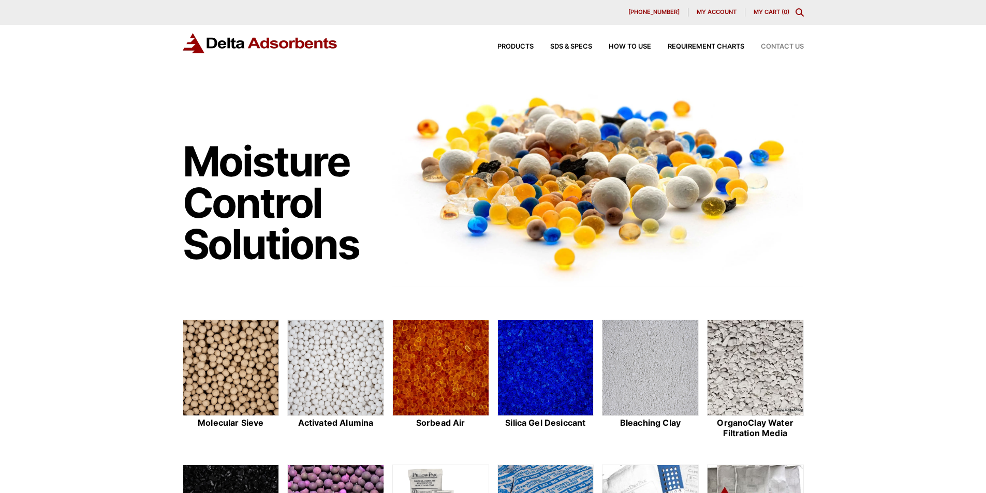  I want to click on h2: Silica Gel Desiccant, so click(546, 423).